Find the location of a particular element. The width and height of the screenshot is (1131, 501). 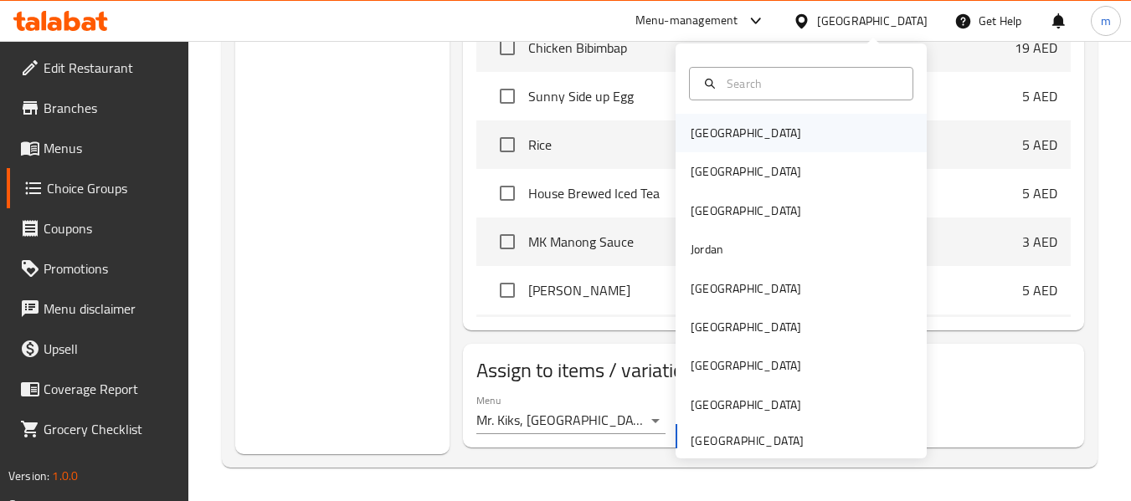

div: Jordan is located at coordinates (706, 249).